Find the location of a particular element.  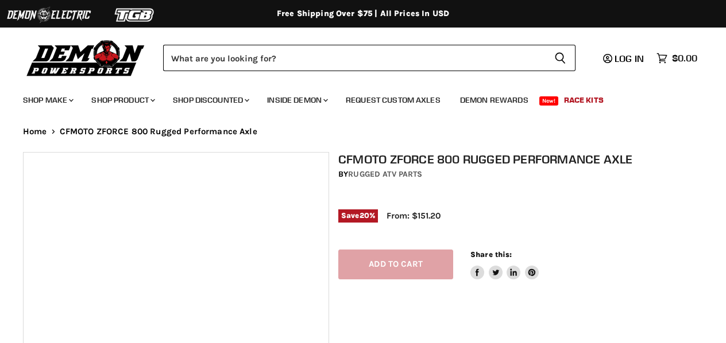

button: Search is located at coordinates (560, 58).